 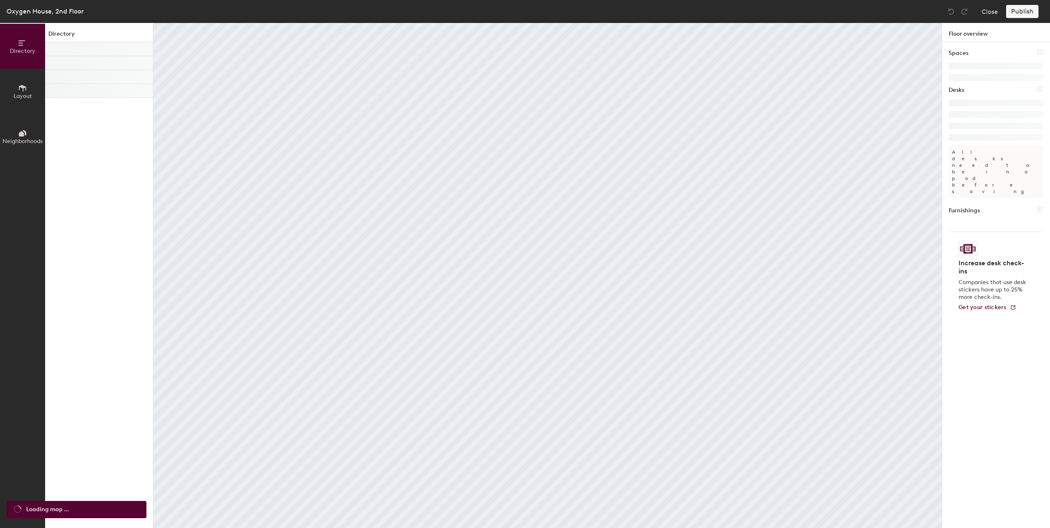 I want to click on div: Oxygen House, 2nd Floor, so click(x=45, y=11).